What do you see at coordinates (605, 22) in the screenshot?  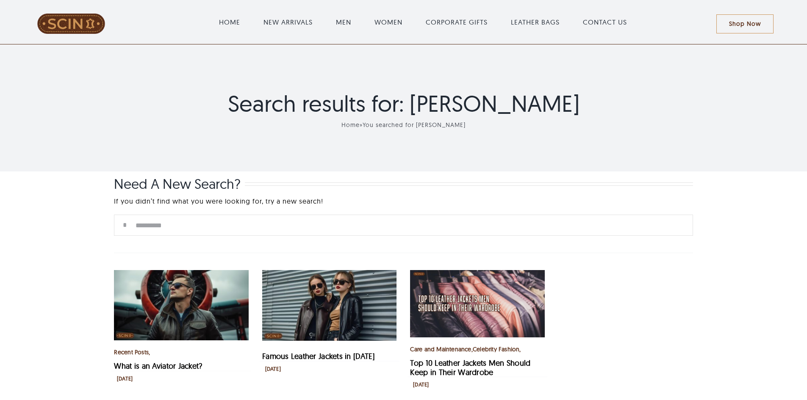 I see `span: CONTACT US` at bounding box center [605, 22].